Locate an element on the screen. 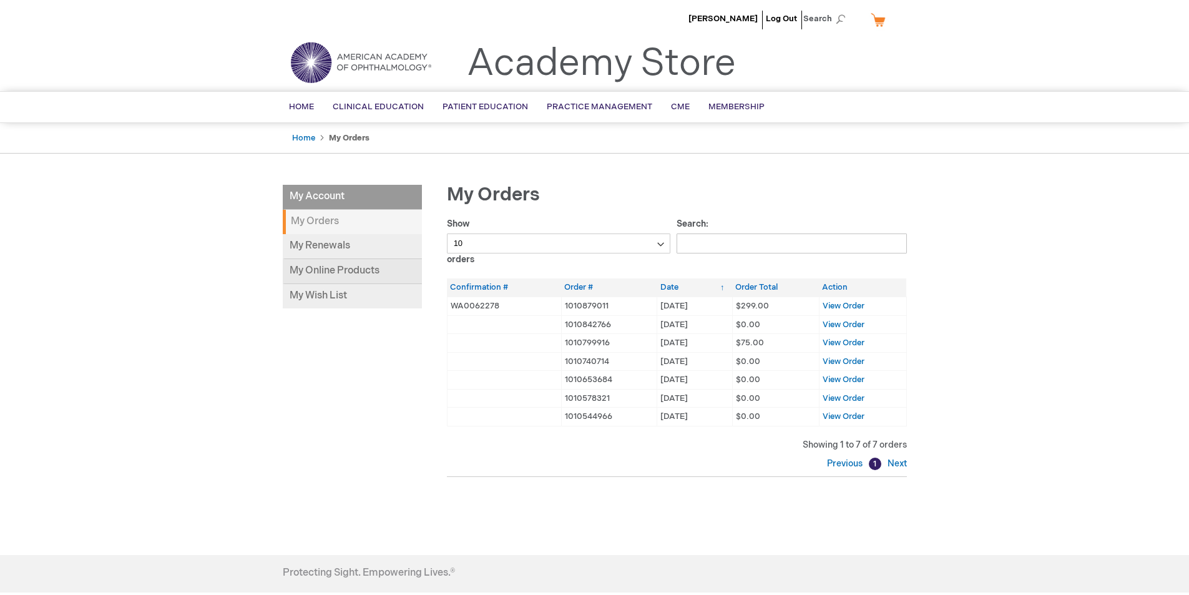 The width and height of the screenshot is (1189, 595). span: $75.00 is located at coordinates (749, 343).